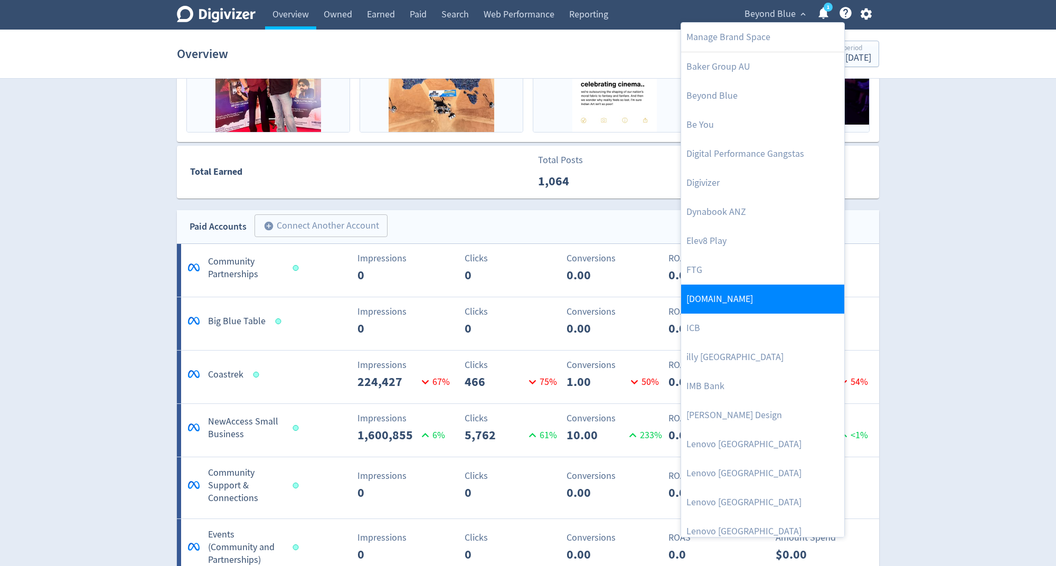 The image size is (1056, 566). I want to click on a: Baker Group AU, so click(762, 67).